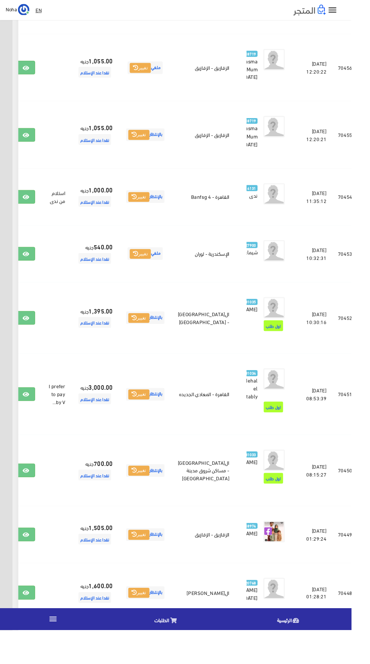 The height and width of the screenshot is (664, 370). I want to click on span: 18974, so click(264, 554).